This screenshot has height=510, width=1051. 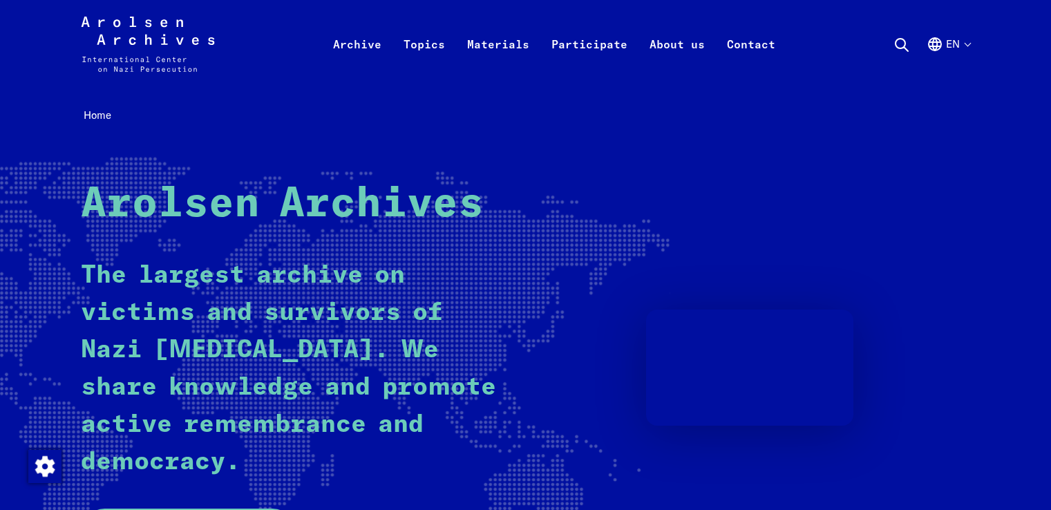 What do you see at coordinates (498, 61) in the screenshot?
I see `a: Materials` at bounding box center [498, 61].